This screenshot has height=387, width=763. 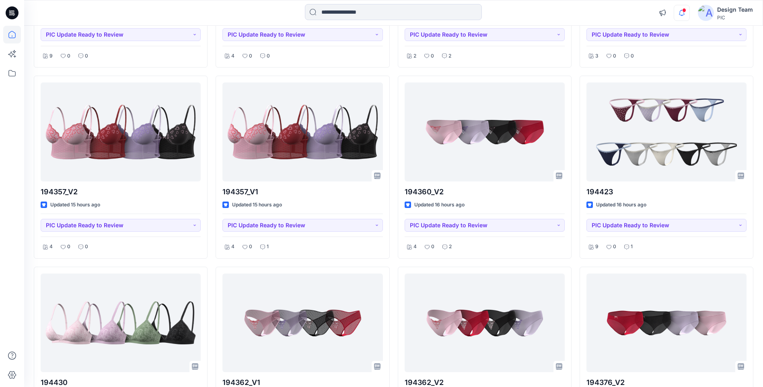 What do you see at coordinates (303, 132) in the screenshot?
I see `a: 194357_V1` at bounding box center [303, 132].